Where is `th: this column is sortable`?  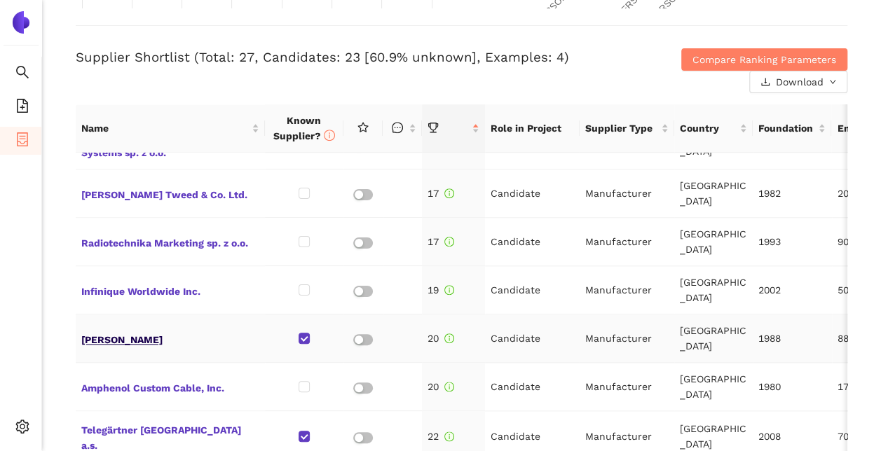
th: this column is sortable is located at coordinates (402, 128).